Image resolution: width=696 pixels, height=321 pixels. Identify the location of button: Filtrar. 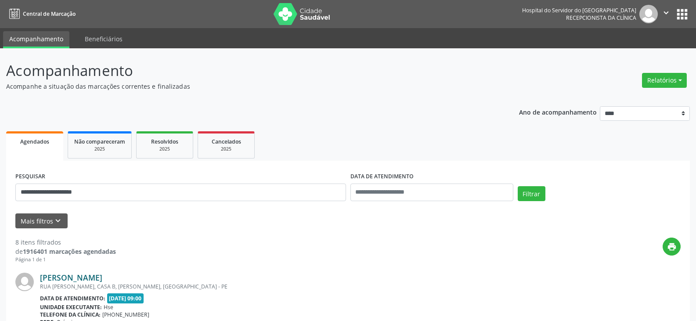
(531, 194).